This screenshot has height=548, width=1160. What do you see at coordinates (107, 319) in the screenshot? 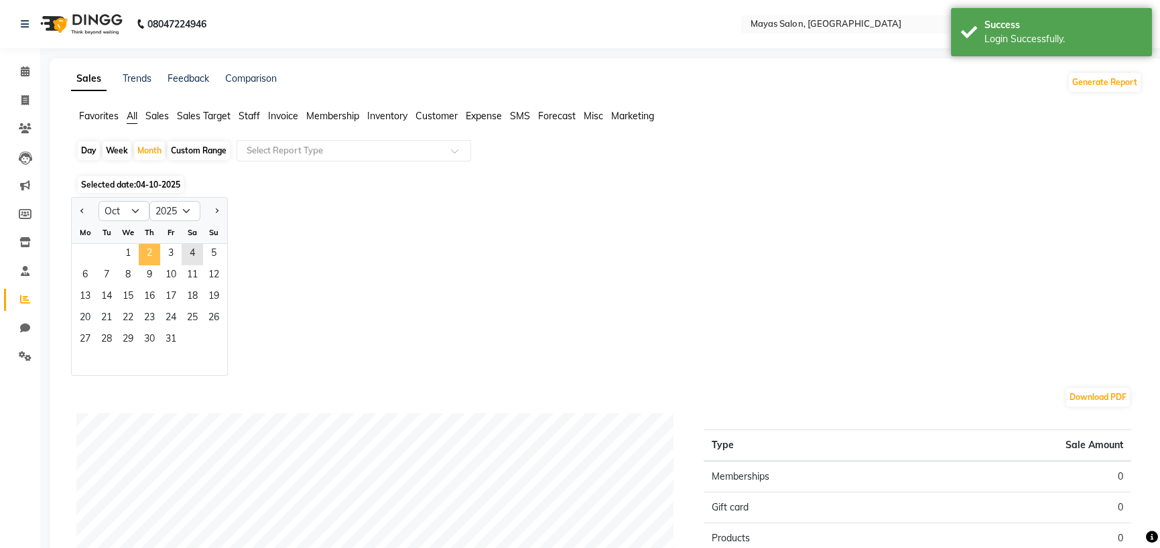
I see `div: Tuesday, October 21, 2025` at bounding box center [107, 319].